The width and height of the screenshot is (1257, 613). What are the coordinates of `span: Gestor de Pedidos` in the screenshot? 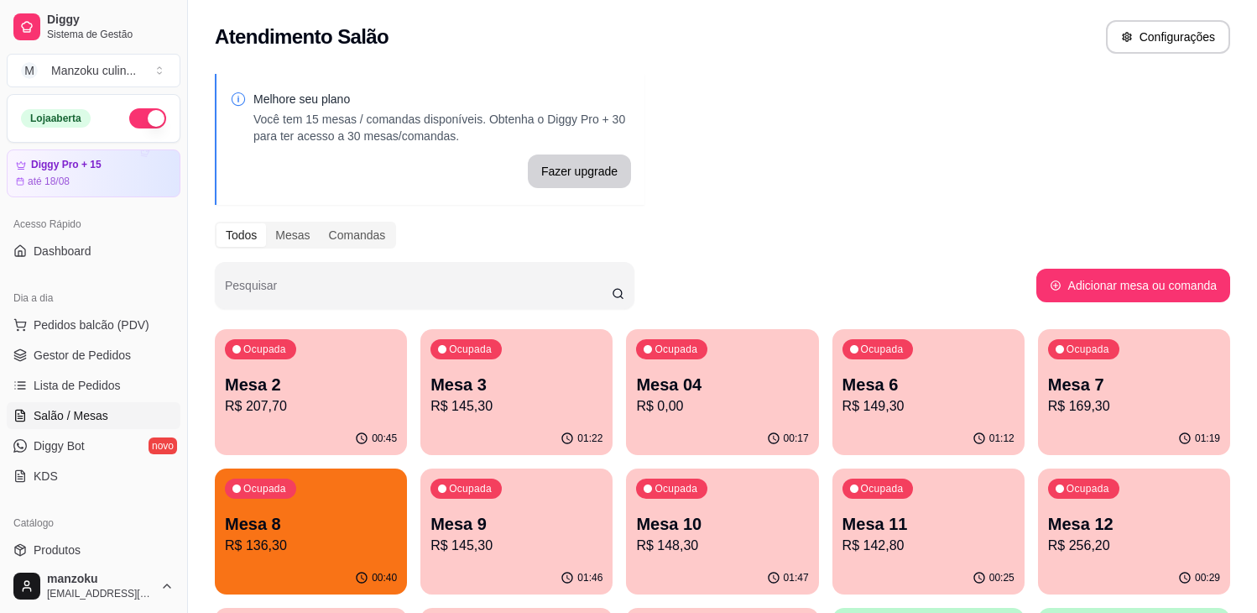 It's located at (82, 355).